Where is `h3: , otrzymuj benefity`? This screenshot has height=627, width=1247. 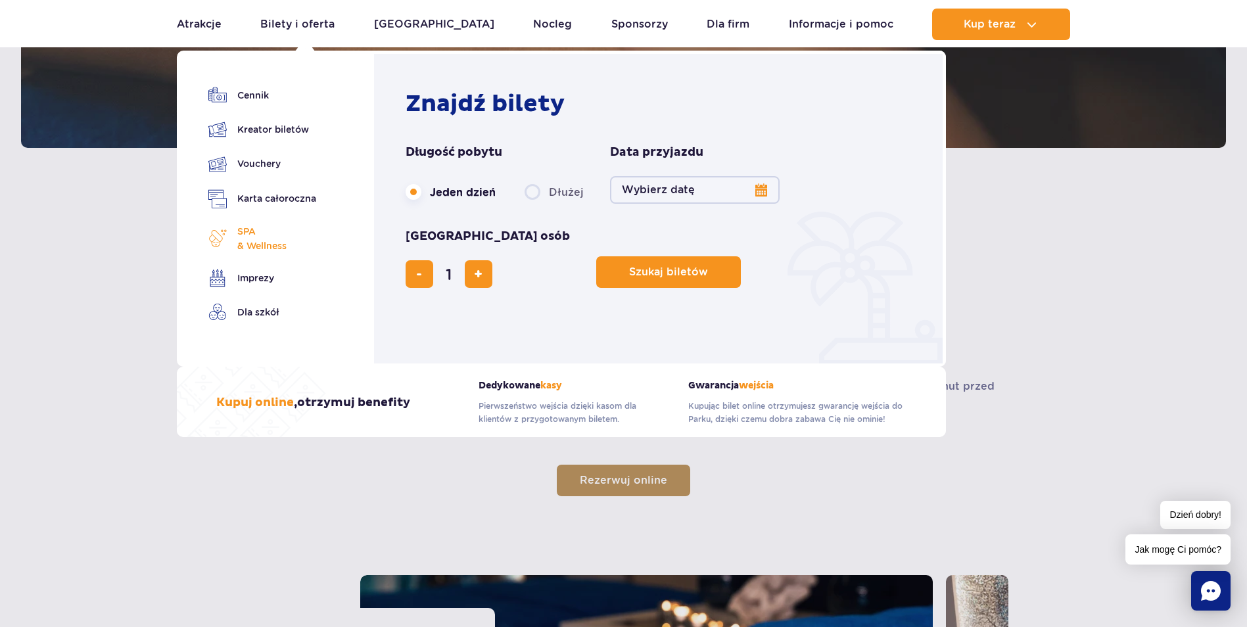
h3: , otrzymuj benefity is located at coordinates (313, 403).